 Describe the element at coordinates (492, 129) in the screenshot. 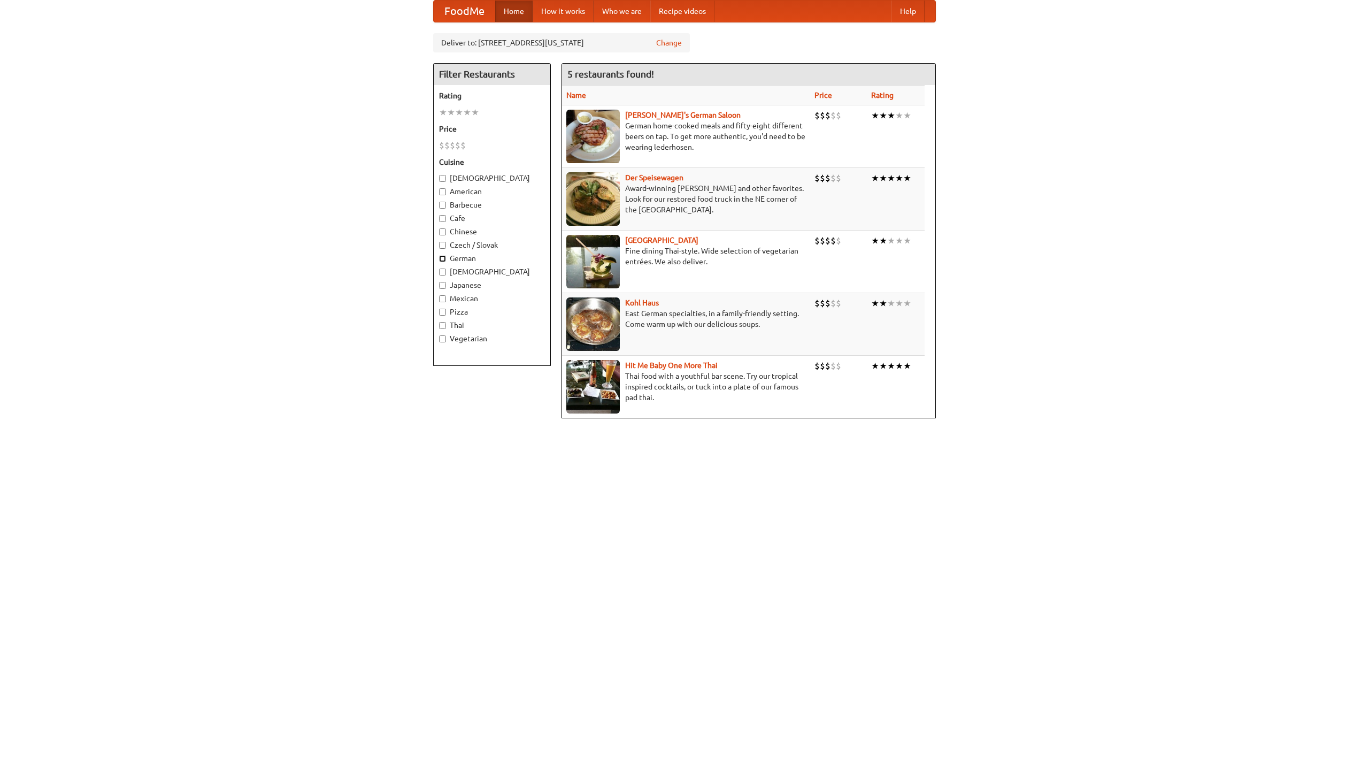

I see `h5: Price` at that location.